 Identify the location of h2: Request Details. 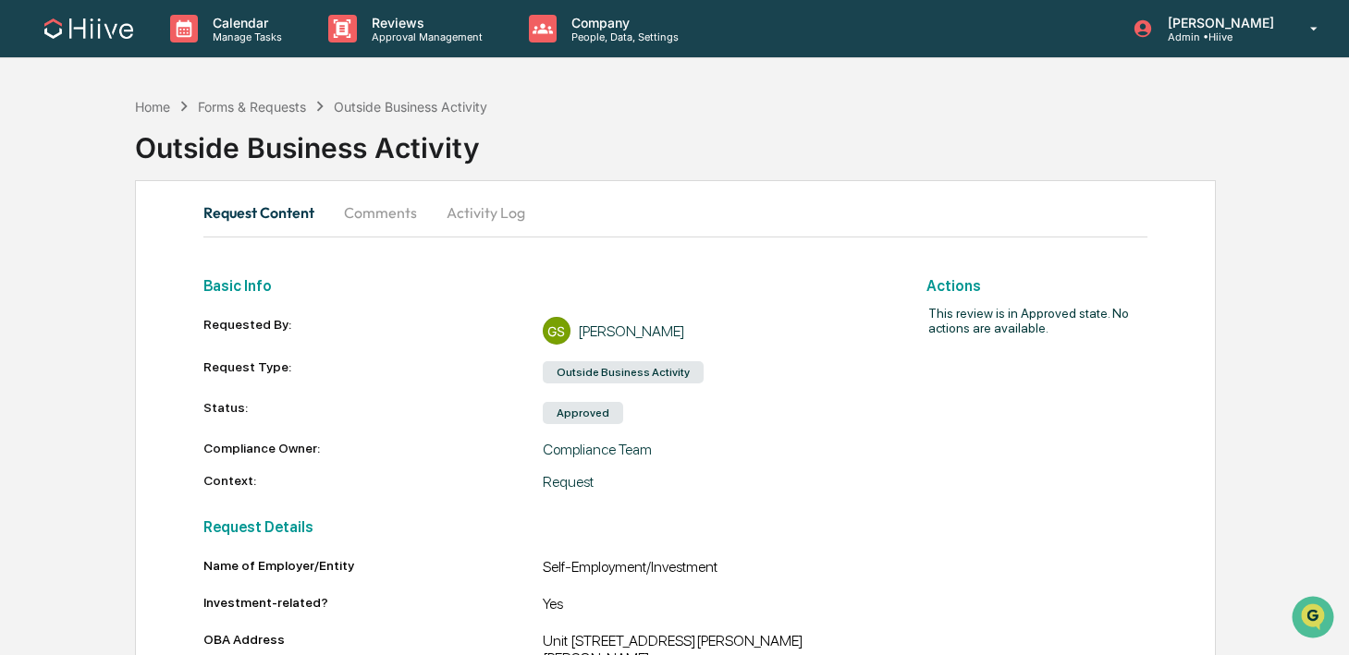
(543, 527).